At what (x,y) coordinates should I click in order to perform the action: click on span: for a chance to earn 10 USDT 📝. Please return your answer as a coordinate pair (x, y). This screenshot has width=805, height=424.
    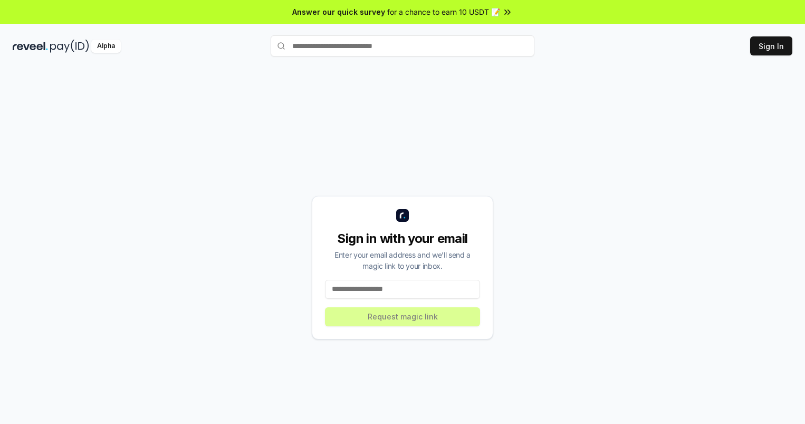
    Looking at the image, I should click on (444, 12).